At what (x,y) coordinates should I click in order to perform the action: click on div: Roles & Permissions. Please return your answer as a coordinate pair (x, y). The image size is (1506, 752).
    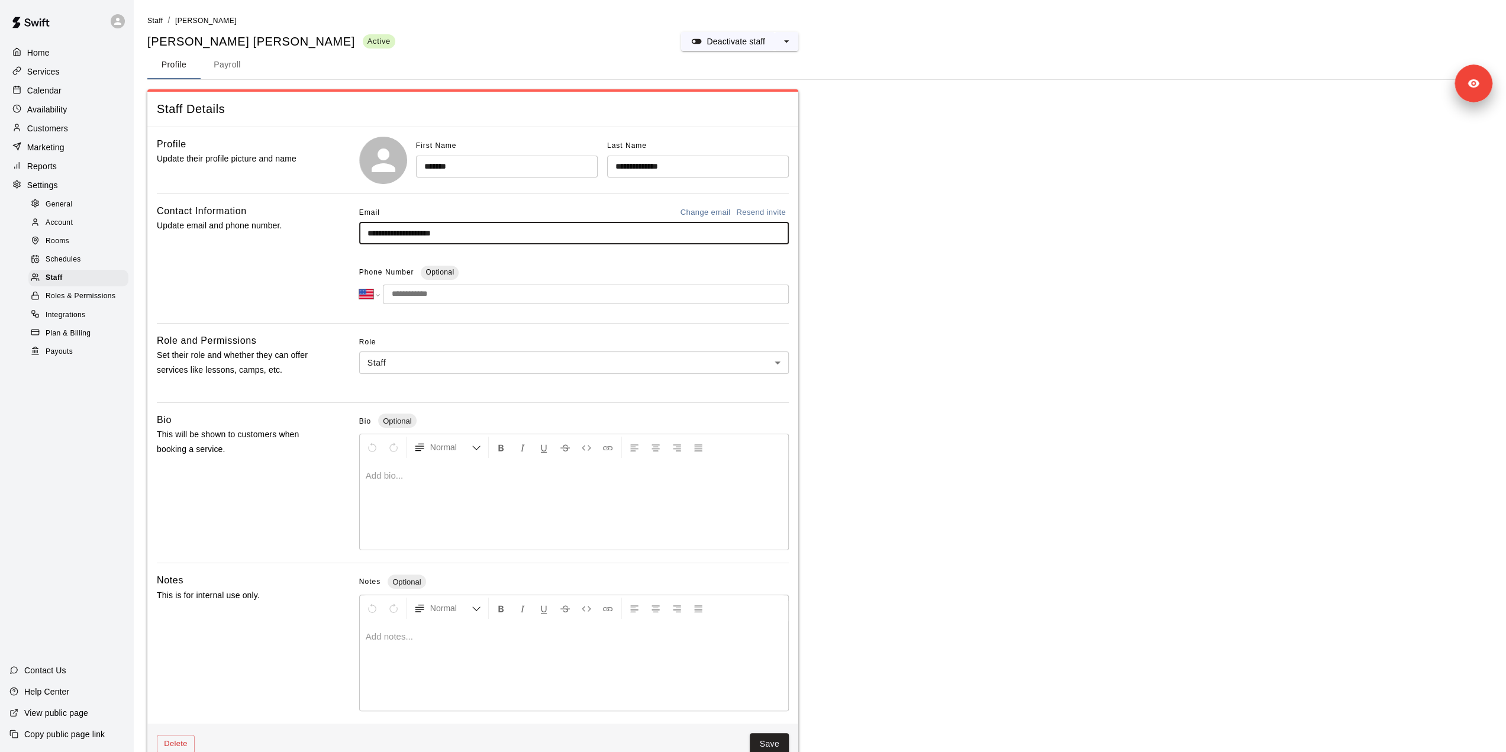
    Looking at the image, I should click on (78, 297).